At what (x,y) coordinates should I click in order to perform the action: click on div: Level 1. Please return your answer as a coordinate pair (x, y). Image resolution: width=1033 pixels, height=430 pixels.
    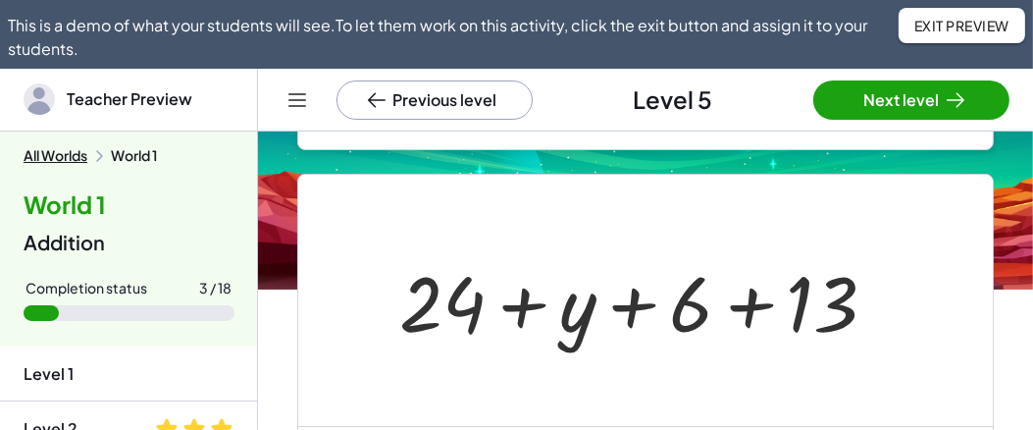
    Looking at the image, I should click on (48, 374).